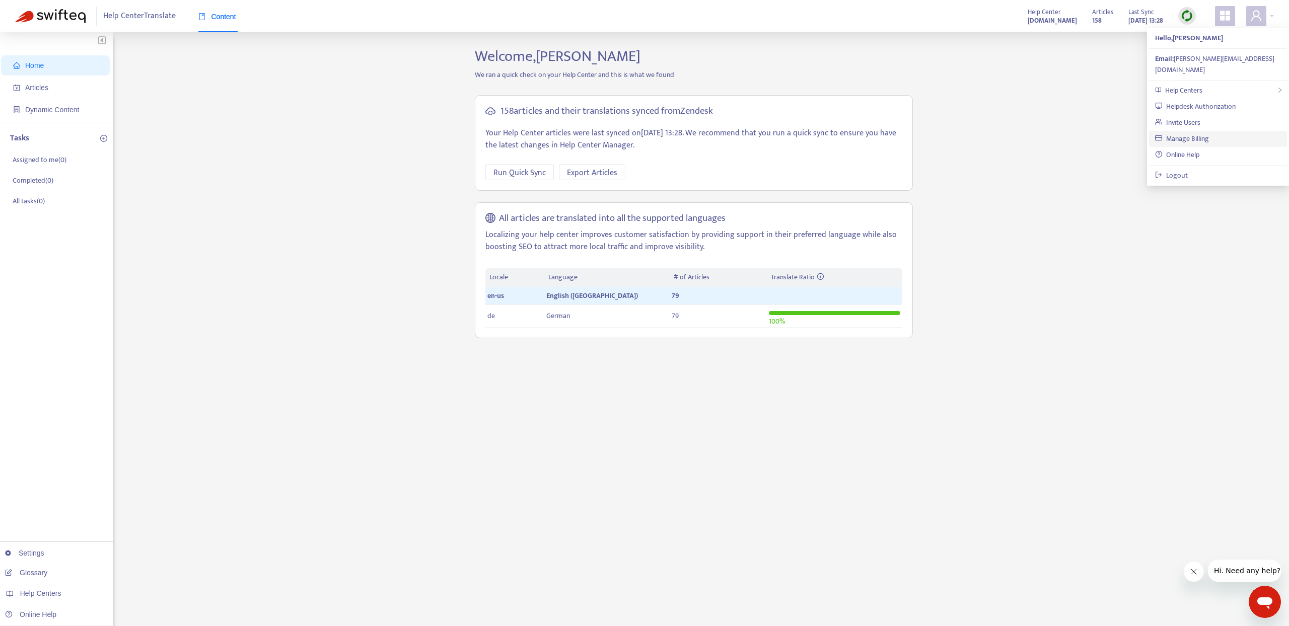 The height and width of the screenshot is (626, 1289). What do you see at coordinates (495, 296) in the screenshot?
I see `span: en-us` at bounding box center [495, 296].